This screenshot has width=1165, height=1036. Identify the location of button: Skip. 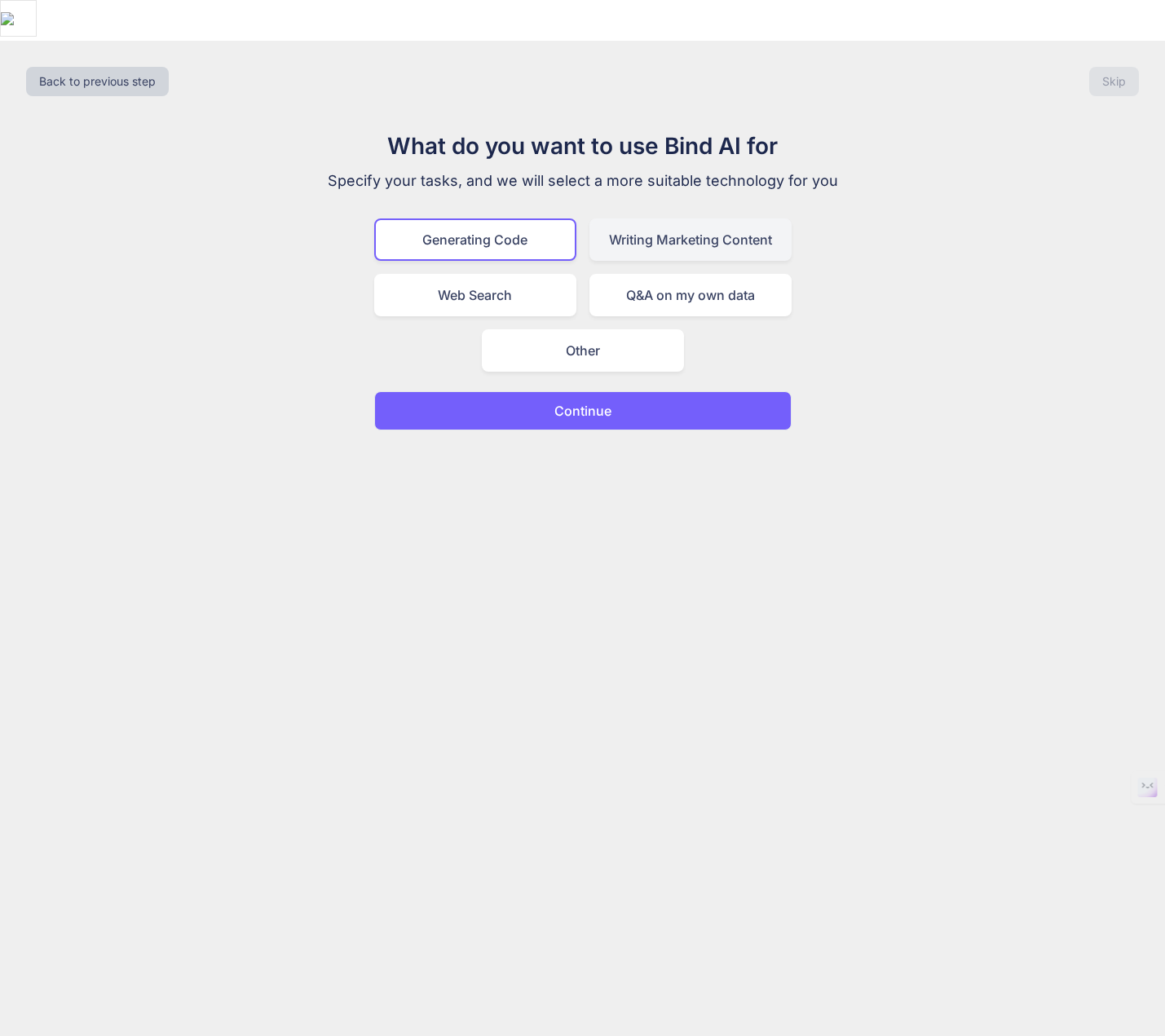
(1113, 82).